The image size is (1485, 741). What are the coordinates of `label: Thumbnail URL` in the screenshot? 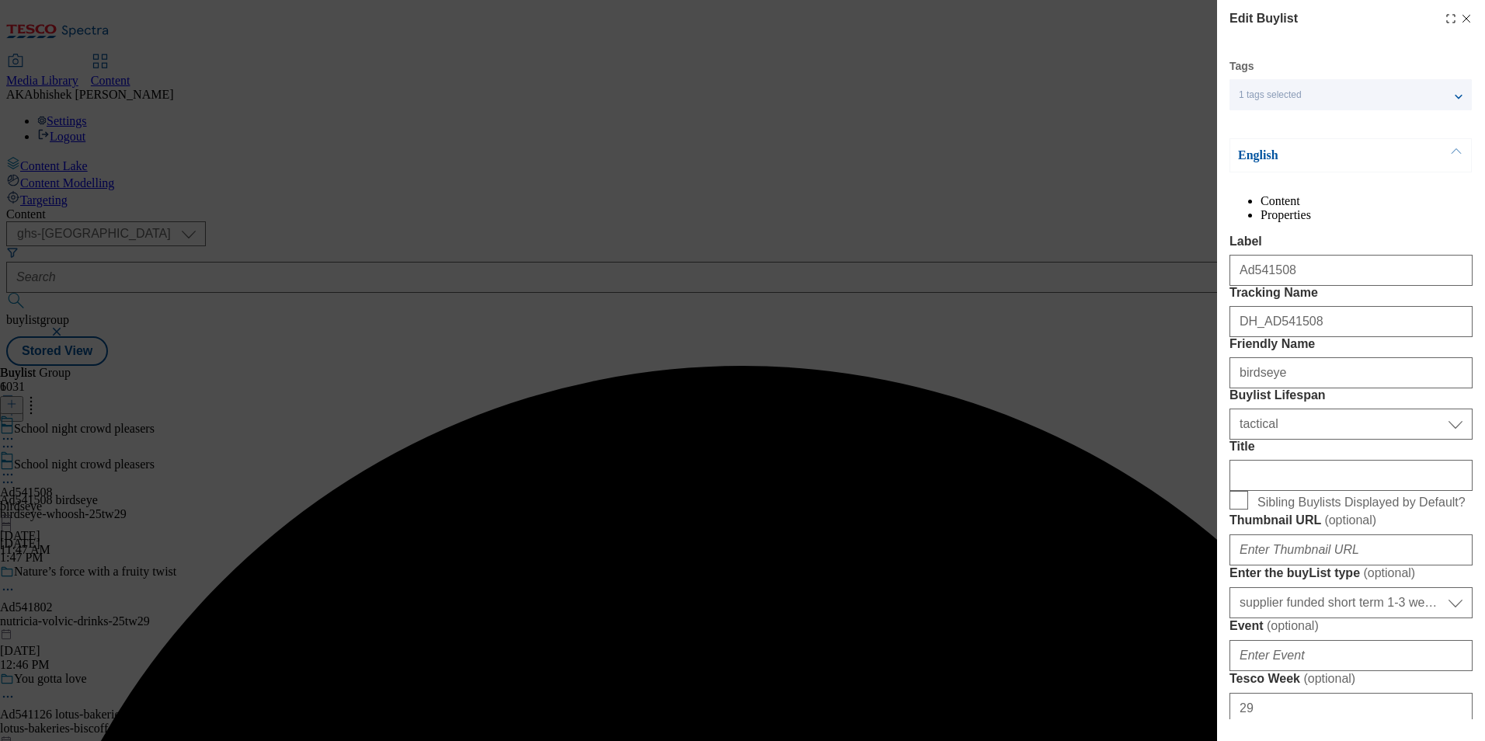 It's located at (1351, 521).